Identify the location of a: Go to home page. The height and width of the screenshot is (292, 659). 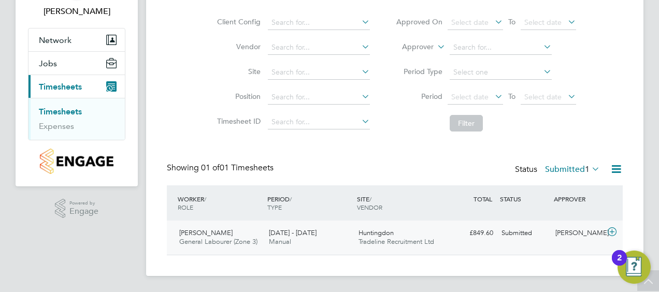
(77, 161).